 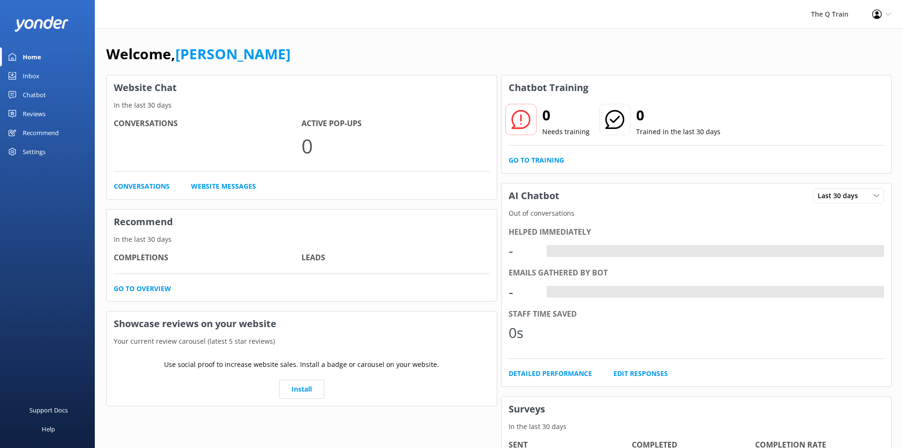 I want to click on a: Edit Responses, so click(x=640, y=373).